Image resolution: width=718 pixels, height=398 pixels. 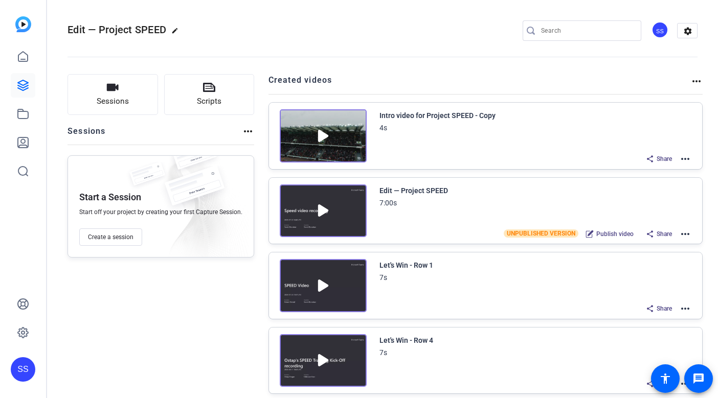 I want to click on span: Start off your project by creating your first Capture Session., so click(x=161, y=212).